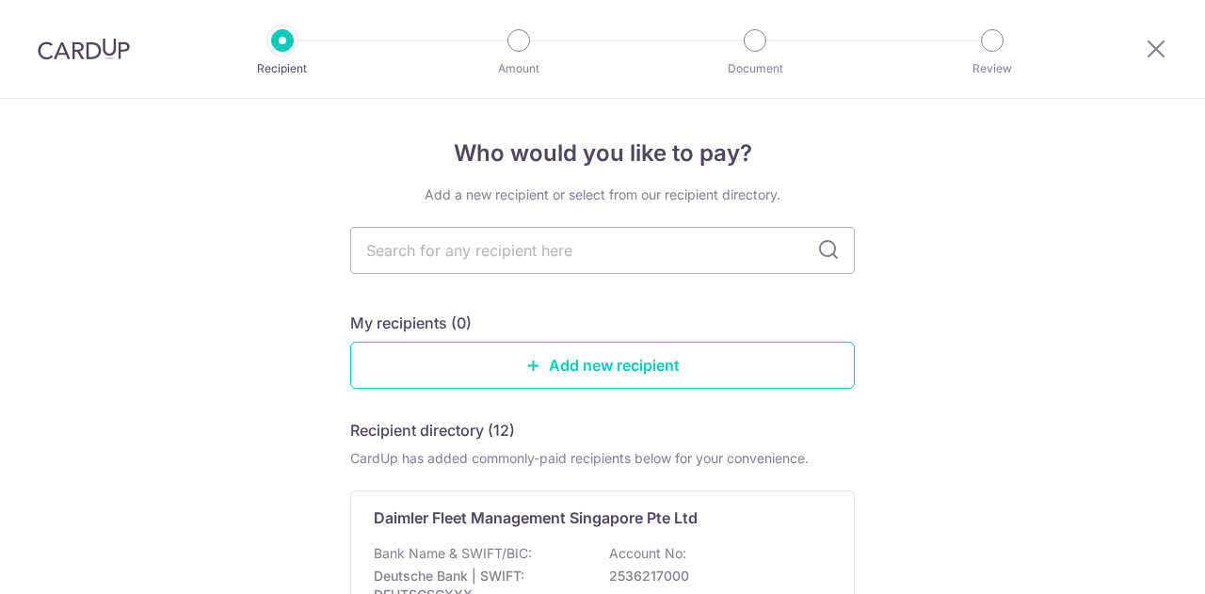 The width and height of the screenshot is (1205, 594). I want to click on h4: Who would you like to pay?, so click(602, 153).